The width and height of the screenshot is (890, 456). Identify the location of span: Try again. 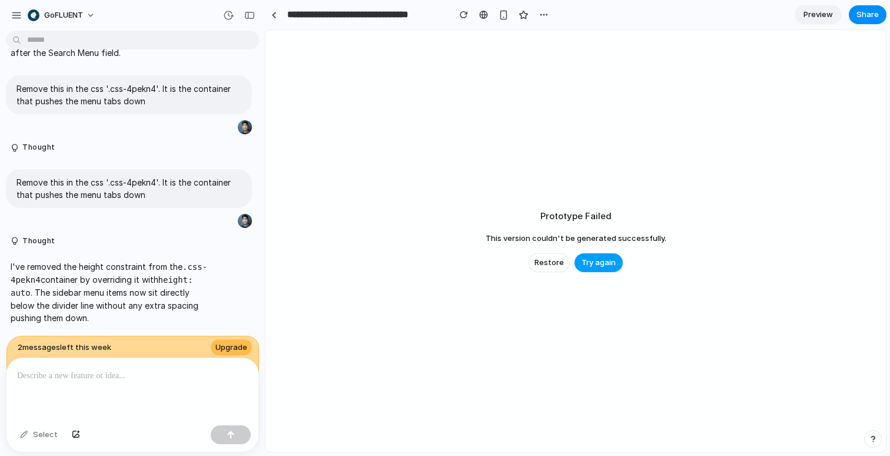
(599, 263).